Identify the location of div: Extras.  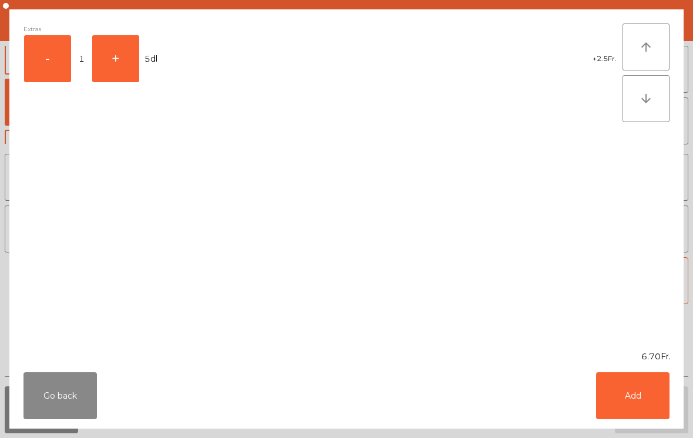
(323, 29).